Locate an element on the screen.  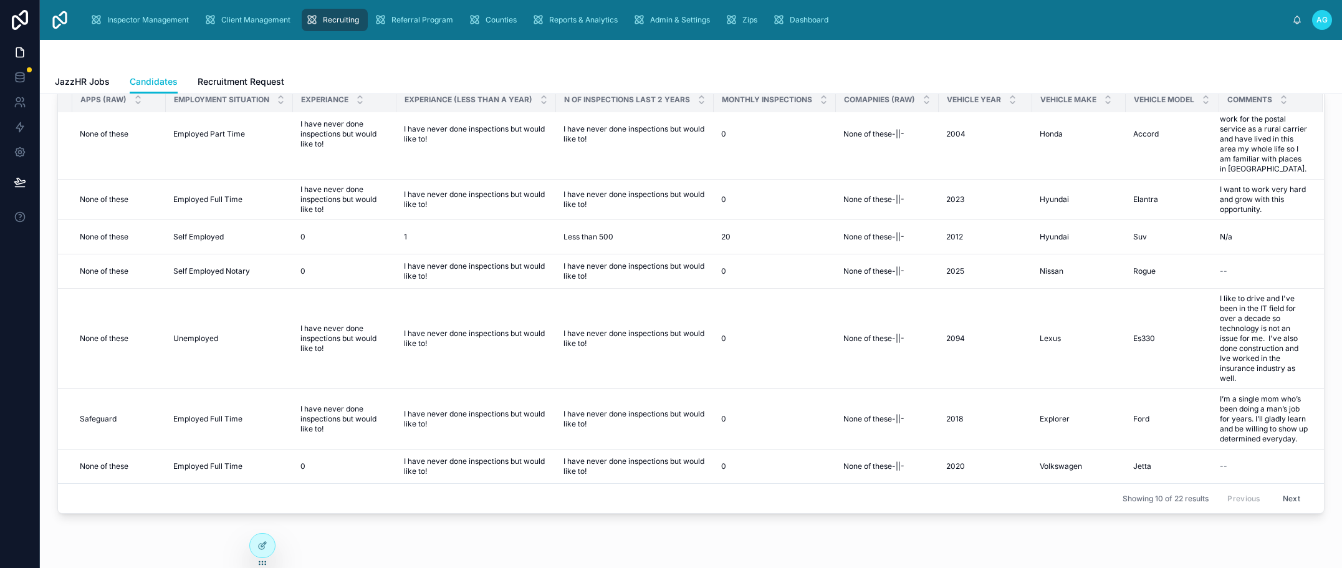
span: 2023 is located at coordinates (955, 199).